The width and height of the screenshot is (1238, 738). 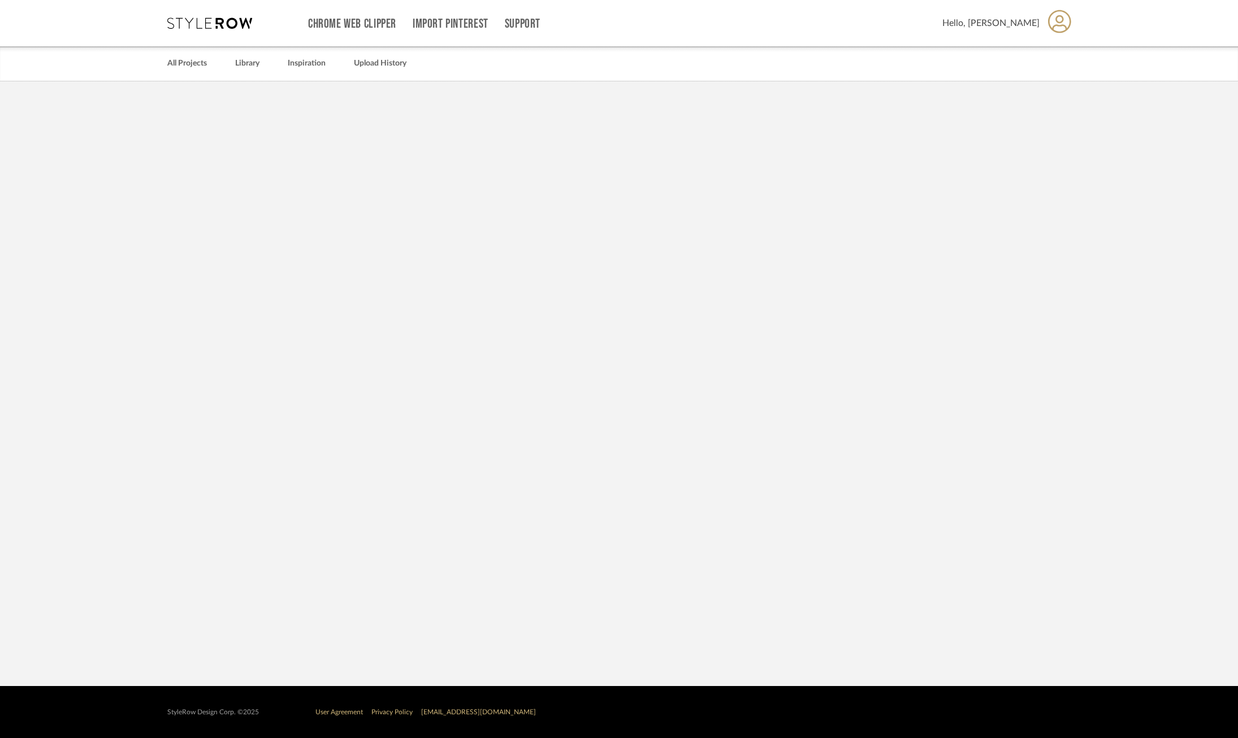 I want to click on a: User Agreement, so click(x=339, y=712).